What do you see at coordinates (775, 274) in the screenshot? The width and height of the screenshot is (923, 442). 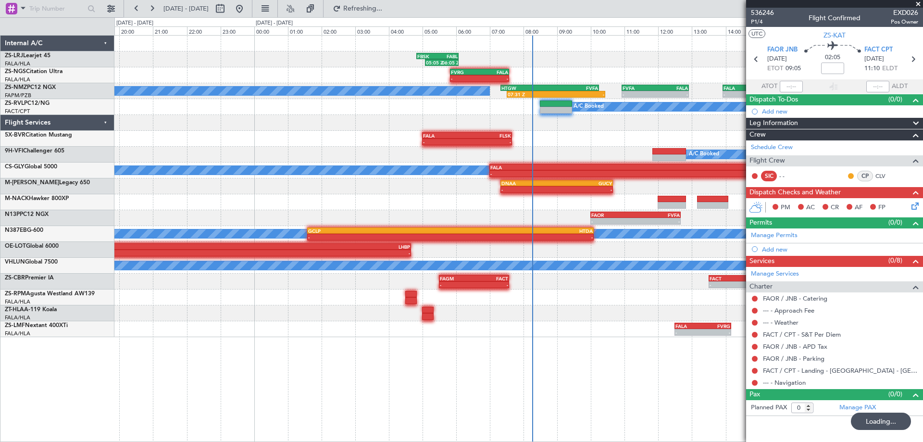 I see `a: Manage Services` at bounding box center [775, 274].